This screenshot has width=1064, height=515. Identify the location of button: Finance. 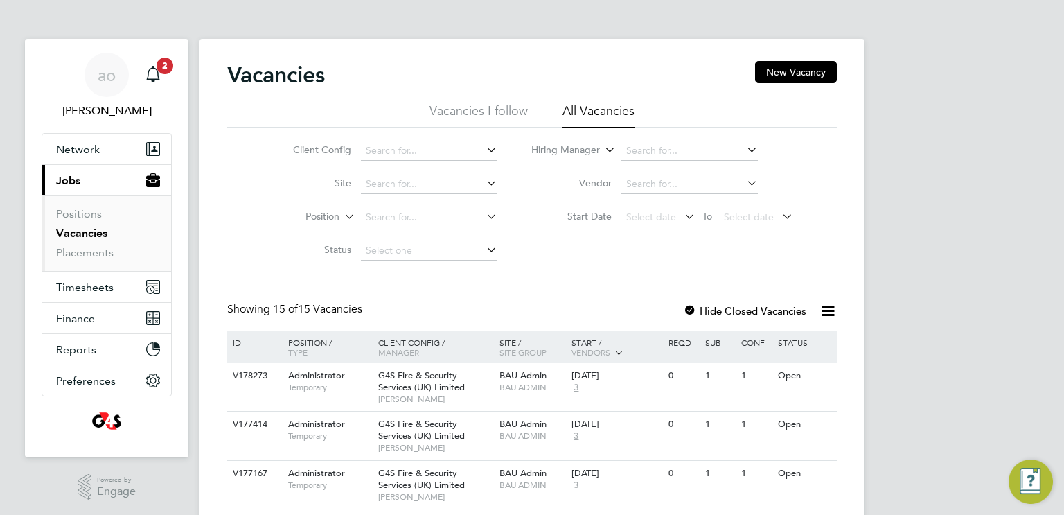
(107, 318).